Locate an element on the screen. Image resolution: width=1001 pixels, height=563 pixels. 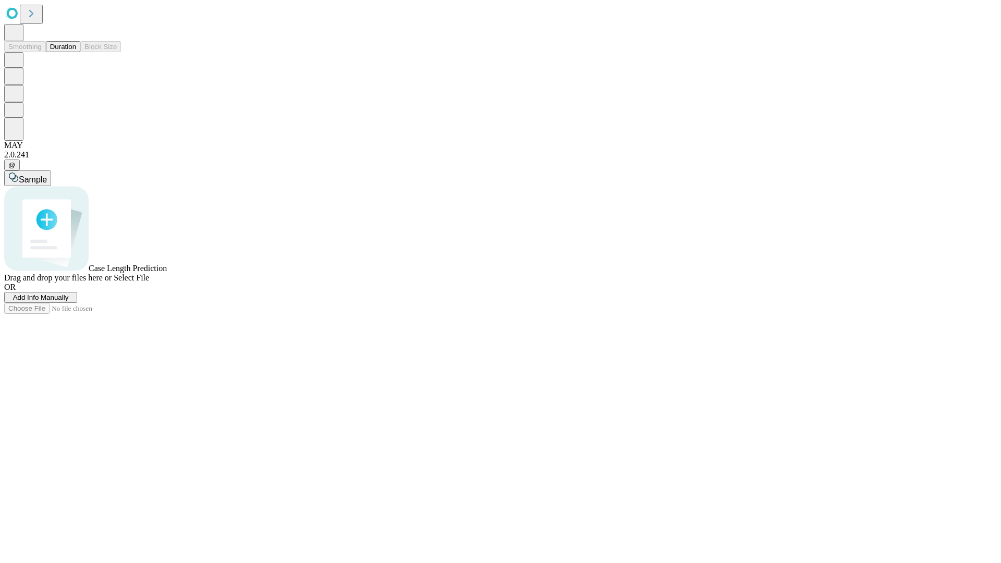
button: Block Size is located at coordinates (101, 46).